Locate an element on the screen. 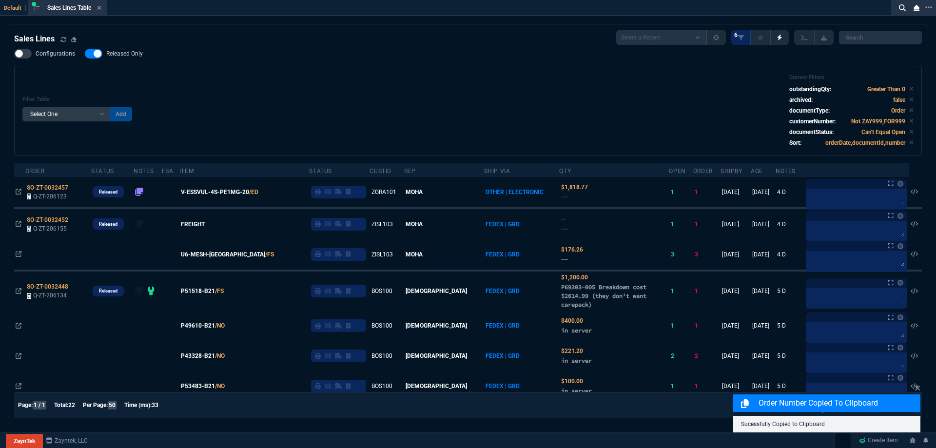 Image resolution: width=936 pixels, height=448 pixels. td: 2 is located at coordinates (707, 356).